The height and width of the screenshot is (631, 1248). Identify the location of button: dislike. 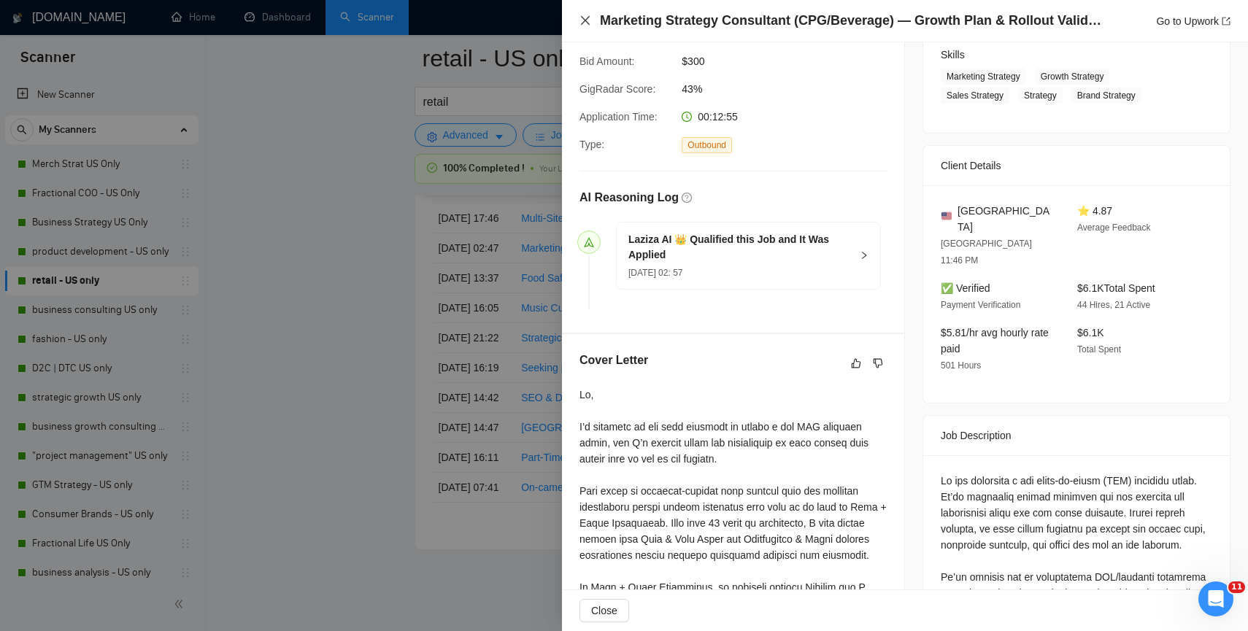
(878, 363).